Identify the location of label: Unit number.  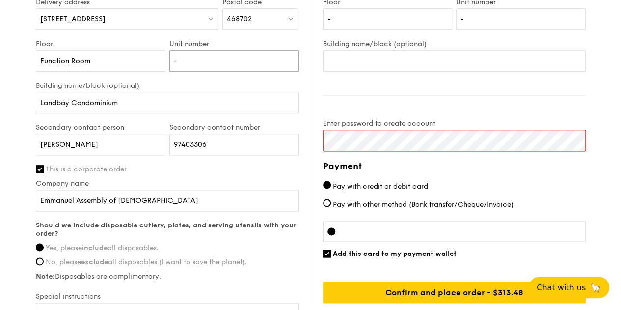
(234, 44).